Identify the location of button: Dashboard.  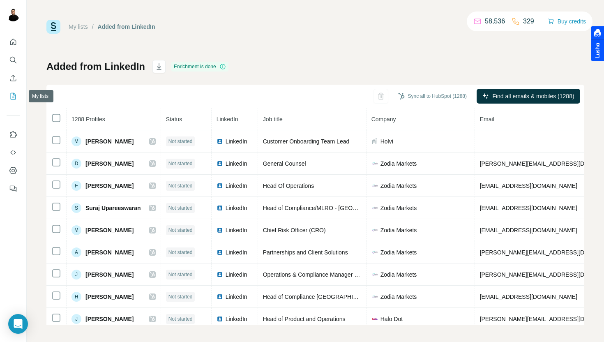
(13, 171).